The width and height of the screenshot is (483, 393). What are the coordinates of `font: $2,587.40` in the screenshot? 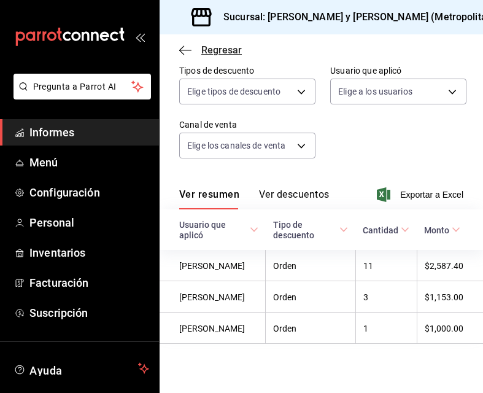 It's located at (444, 266).